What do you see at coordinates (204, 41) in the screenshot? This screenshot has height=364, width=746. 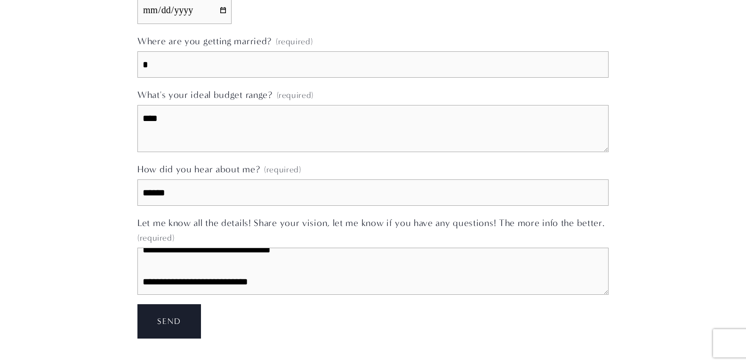 I see `span: Where are you getting married?` at bounding box center [204, 41].